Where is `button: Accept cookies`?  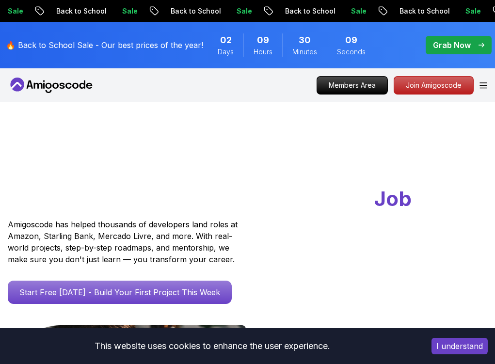 button: Accept cookies is located at coordinates (460, 346).